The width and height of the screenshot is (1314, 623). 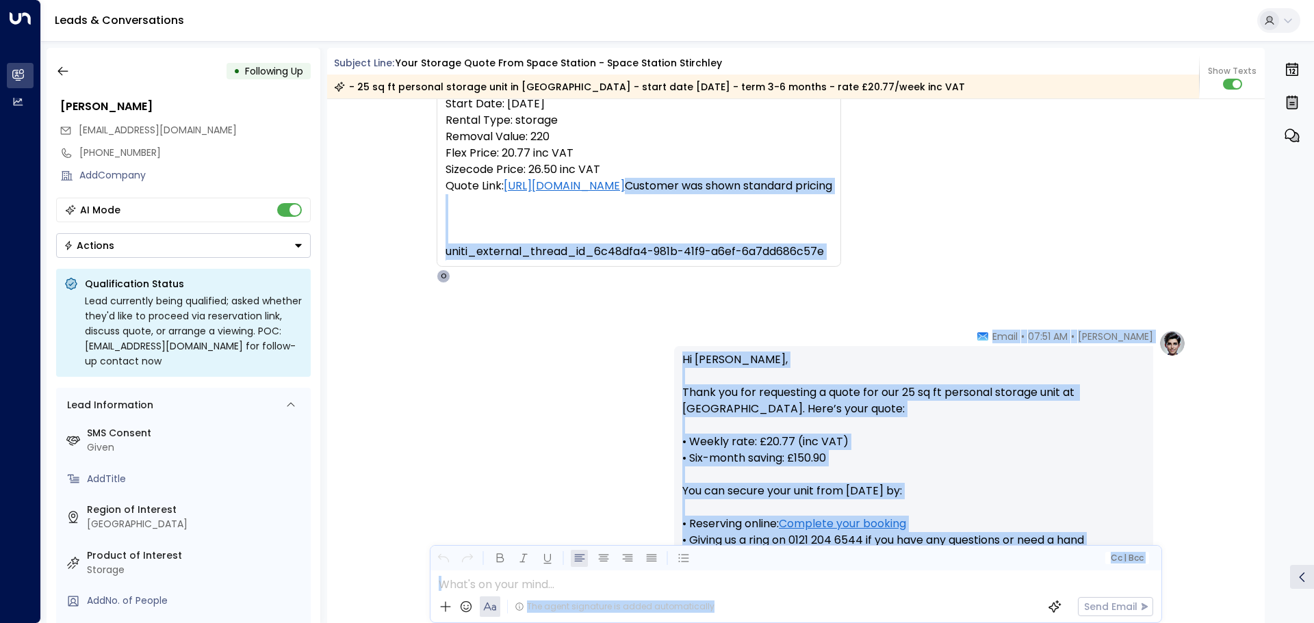 I want to click on span: Show Texts, so click(x=1232, y=71).